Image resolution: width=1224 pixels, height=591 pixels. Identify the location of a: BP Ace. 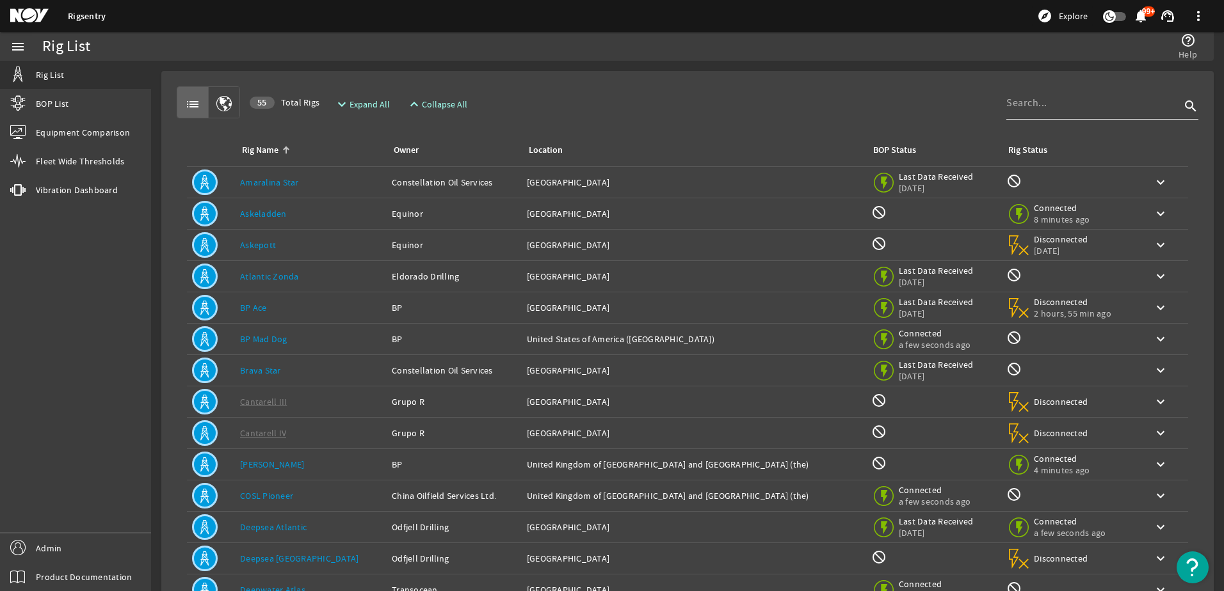
(253, 308).